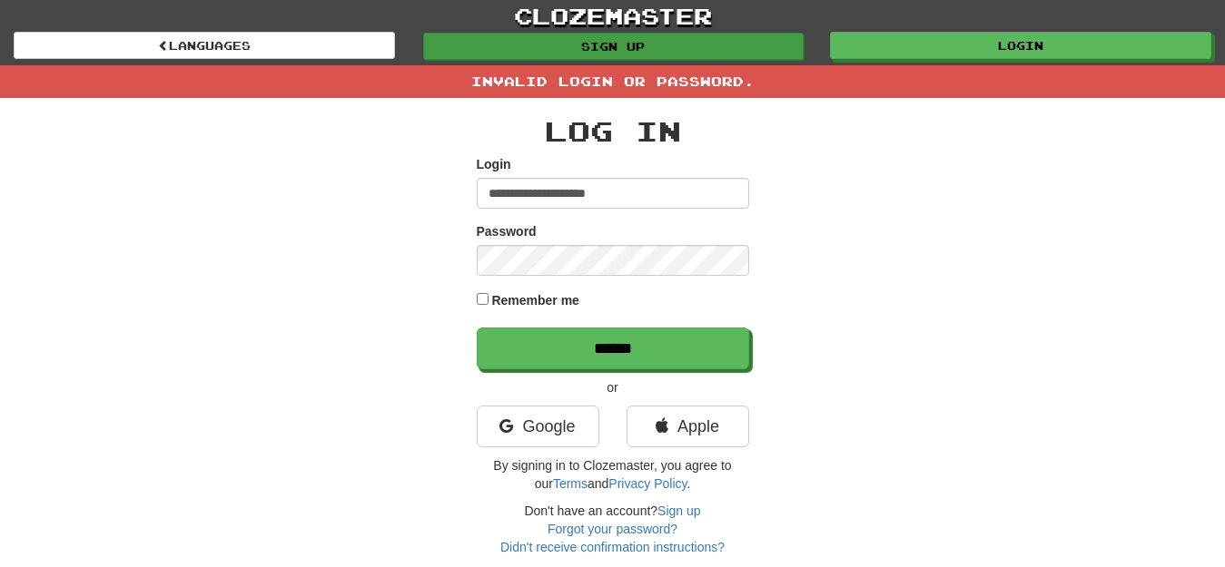 Image resolution: width=1225 pixels, height=567 pixels. I want to click on p: or, so click(613, 388).